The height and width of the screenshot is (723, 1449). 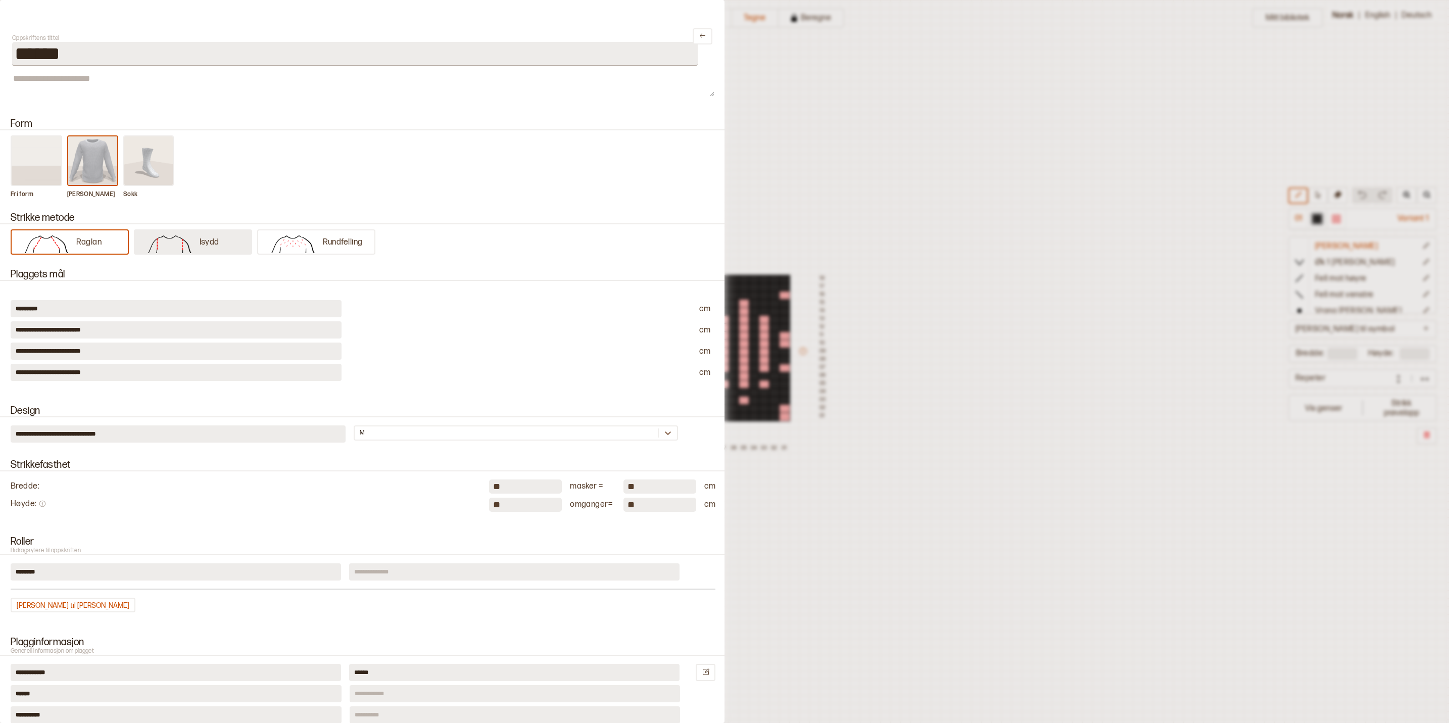 I want to click on p: Fri form, so click(x=36, y=195).